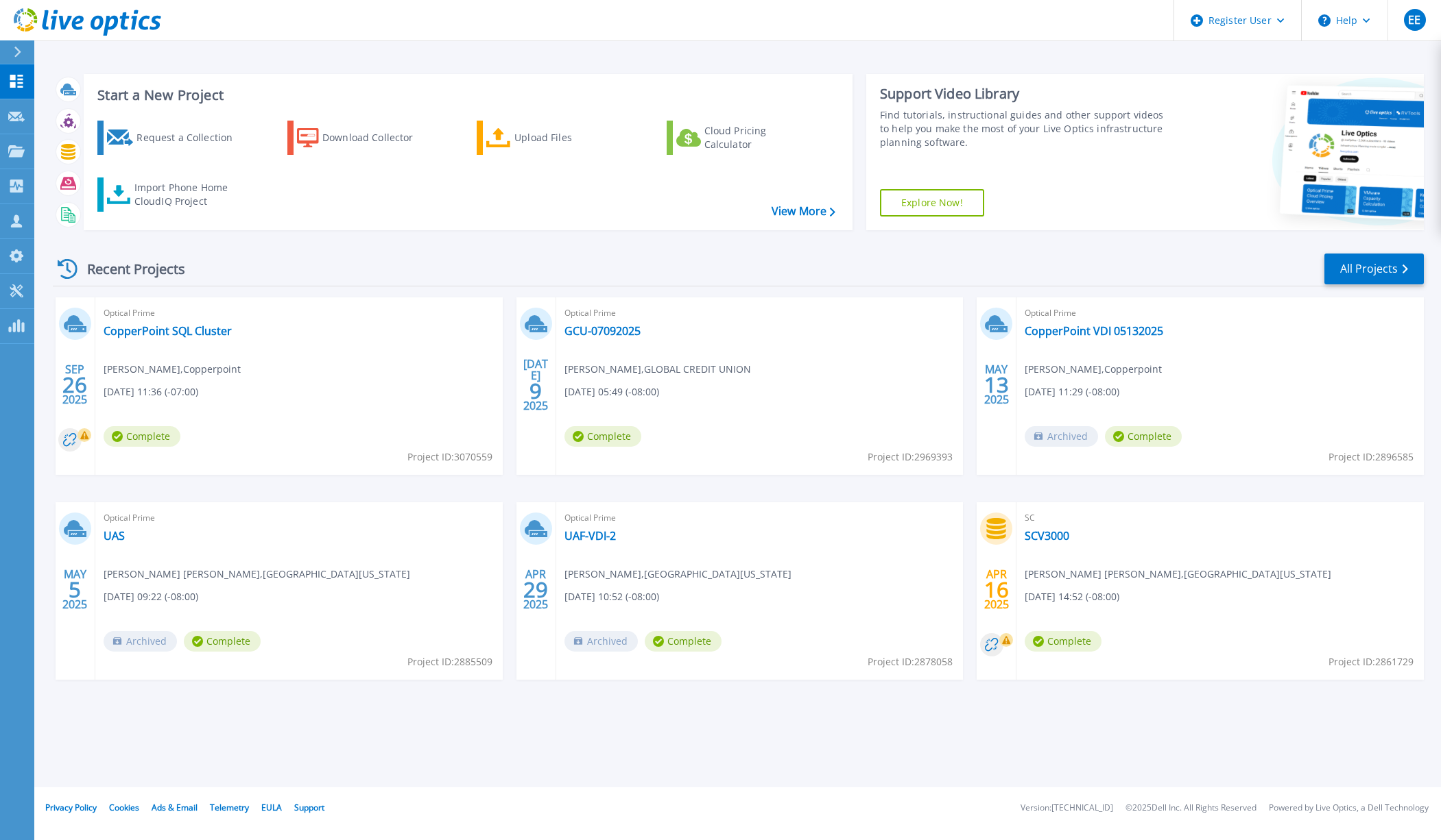 This screenshot has width=1441, height=840. What do you see at coordinates (1022, 94) in the screenshot?
I see `div: Support Video Library` at bounding box center [1022, 94].